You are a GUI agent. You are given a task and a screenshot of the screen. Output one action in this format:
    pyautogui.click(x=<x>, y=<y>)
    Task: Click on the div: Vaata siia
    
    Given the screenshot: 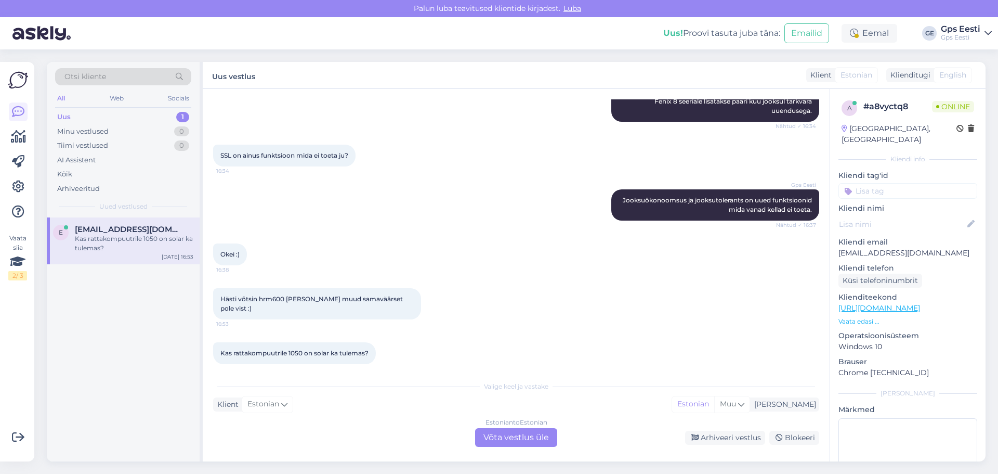 What is the action you would take?
    pyautogui.click(x=18, y=257)
    